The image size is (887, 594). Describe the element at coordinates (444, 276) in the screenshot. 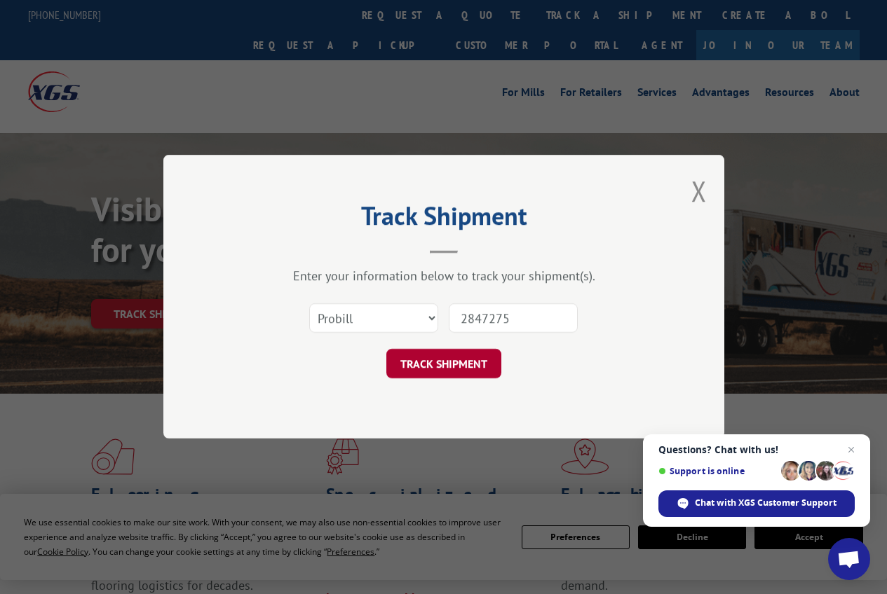

I see `div: Enter your information below to track your shipment(s).` at that location.